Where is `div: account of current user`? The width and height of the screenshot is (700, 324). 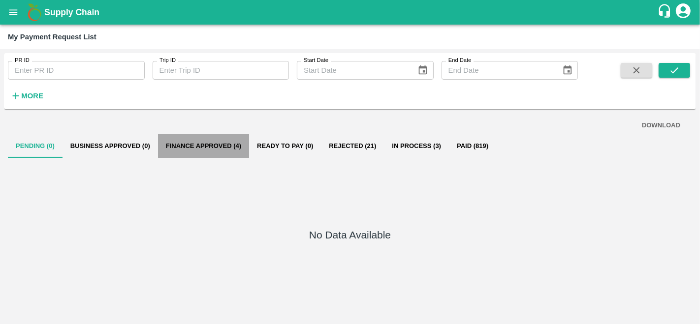 div: account of current user is located at coordinates (683, 12).